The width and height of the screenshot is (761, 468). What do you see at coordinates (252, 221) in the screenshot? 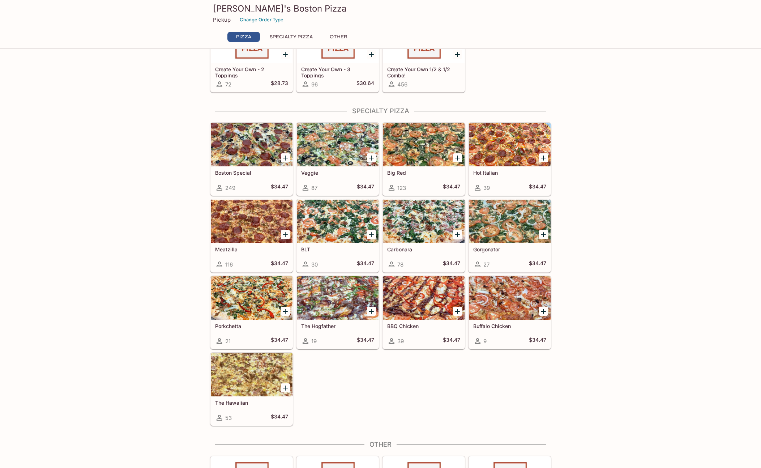
I see `div: Meatzilla` at bounding box center [252, 221].